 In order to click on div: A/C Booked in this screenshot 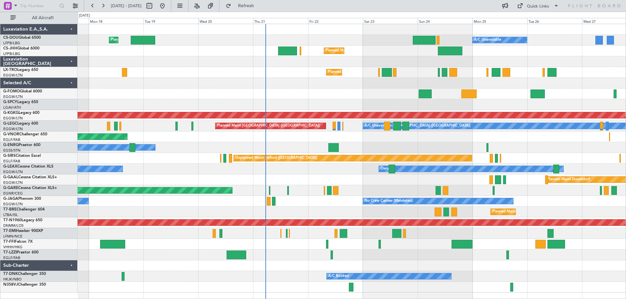, I will do `click(338, 277)`.